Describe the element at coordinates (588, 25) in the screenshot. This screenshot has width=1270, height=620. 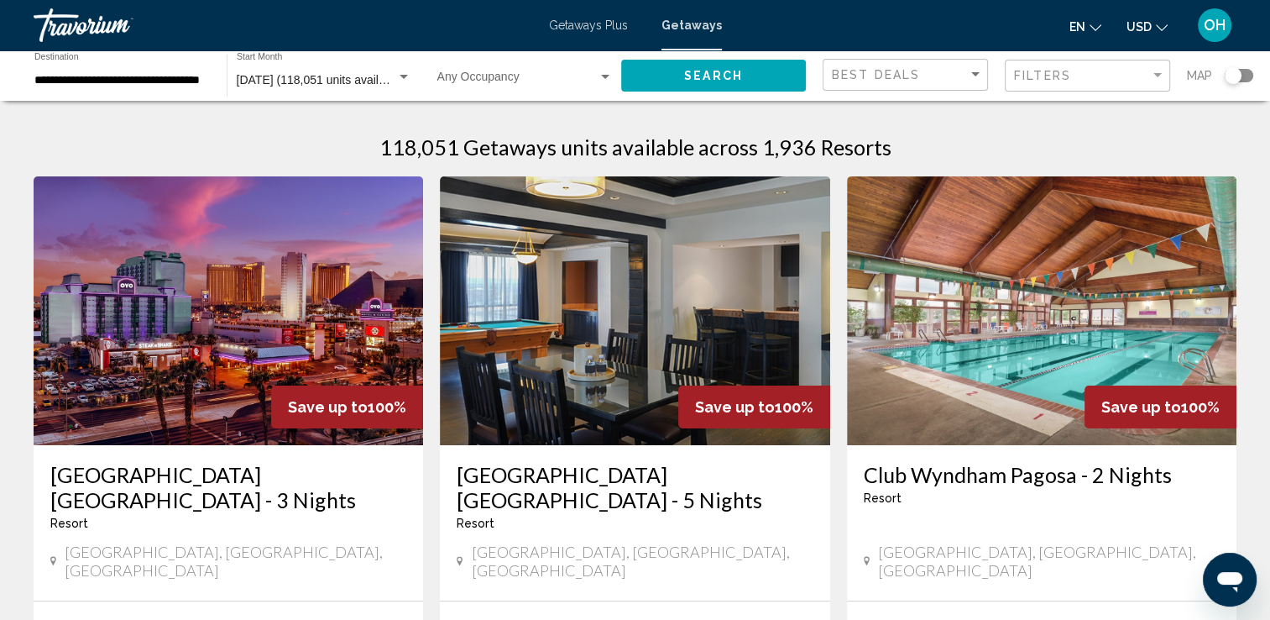
I see `a: Getaways Plus` at that location.